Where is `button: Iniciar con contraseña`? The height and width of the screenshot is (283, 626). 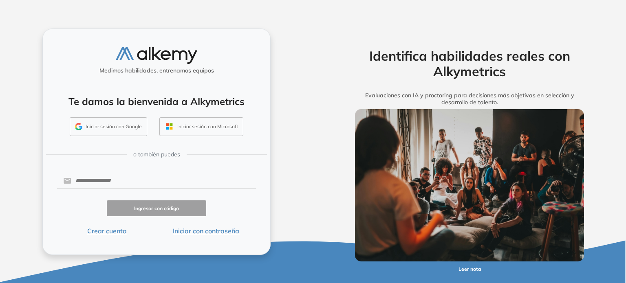
button: Iniciar con contraseña is located at coordinates (206, 231).